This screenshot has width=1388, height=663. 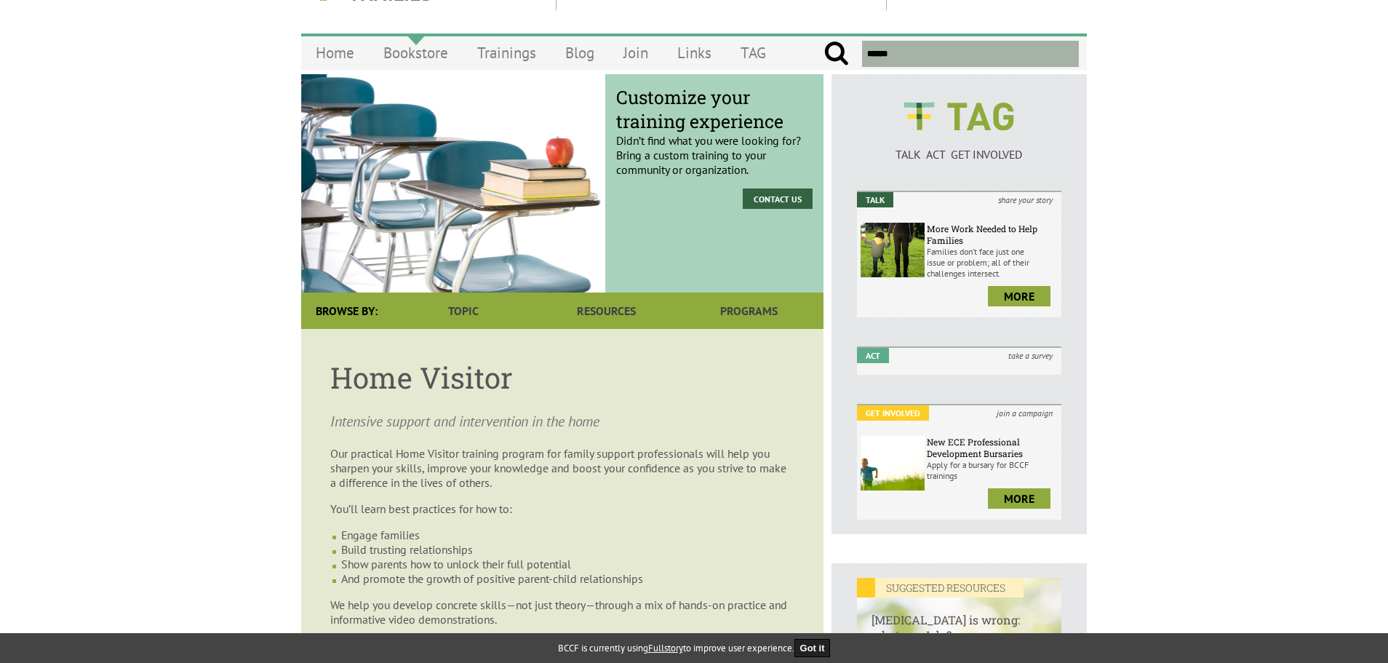 I want to click on p: Intensive support and intervention in the home, so click(x=563, y=421).